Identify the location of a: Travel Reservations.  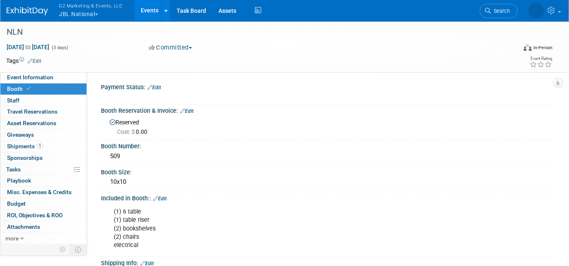
(43, 112).